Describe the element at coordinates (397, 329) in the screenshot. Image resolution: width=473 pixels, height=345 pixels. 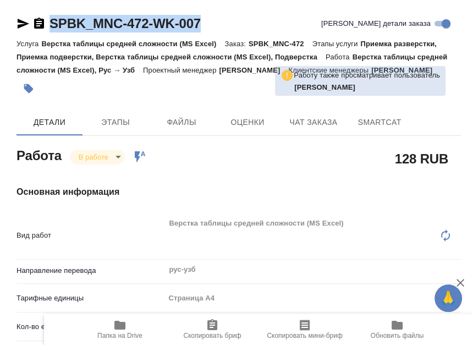
I see `button: Обновить файлы` at that location.